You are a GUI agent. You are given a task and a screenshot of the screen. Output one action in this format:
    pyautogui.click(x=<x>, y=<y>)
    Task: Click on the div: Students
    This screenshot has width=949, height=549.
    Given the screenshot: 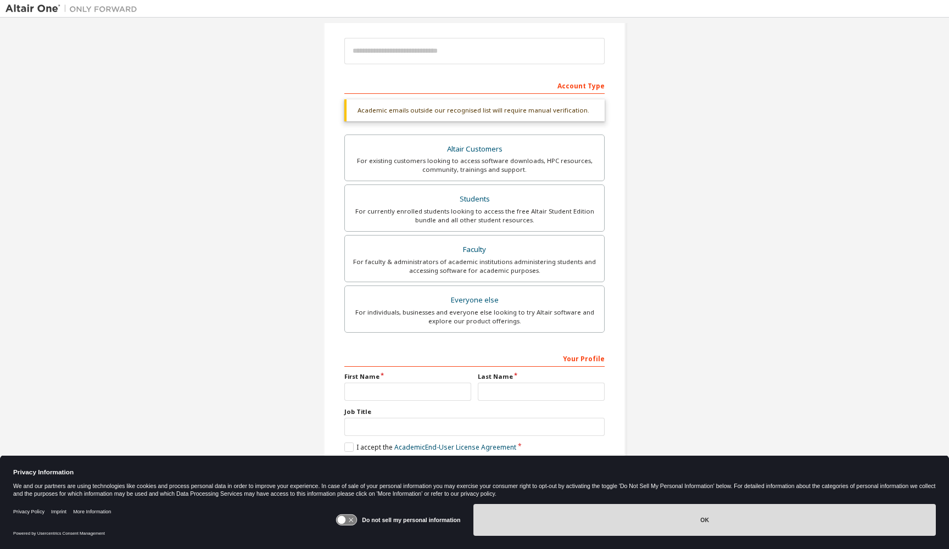 What is the action you would take?
    pyautogui.click(x=475, y=199)
    